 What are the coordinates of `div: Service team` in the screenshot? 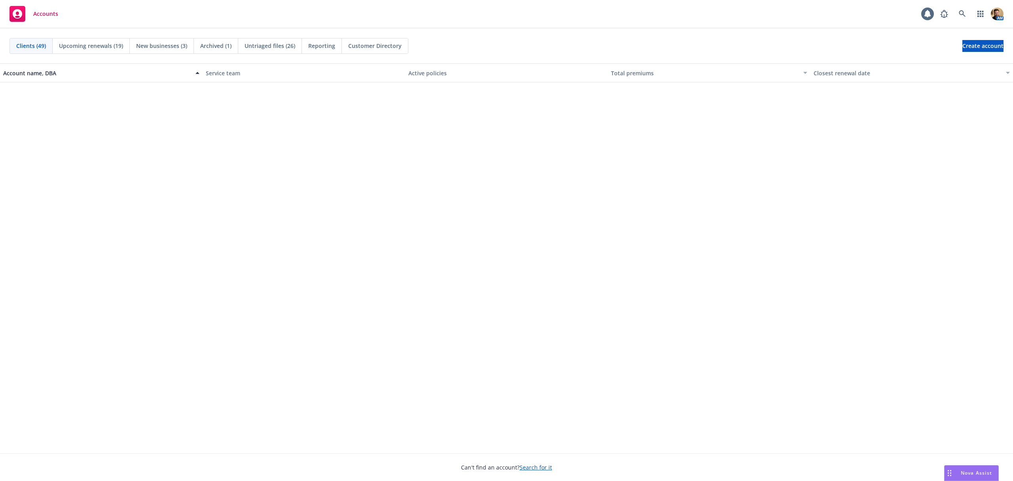 It's located at (304, 73).